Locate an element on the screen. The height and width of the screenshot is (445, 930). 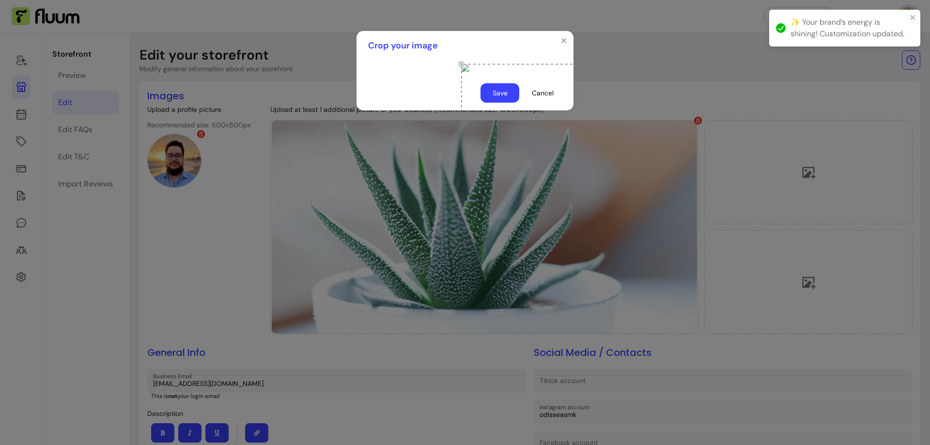
div: Use the arrow keys to move the crop selection area is located at coordinates (558, 161).